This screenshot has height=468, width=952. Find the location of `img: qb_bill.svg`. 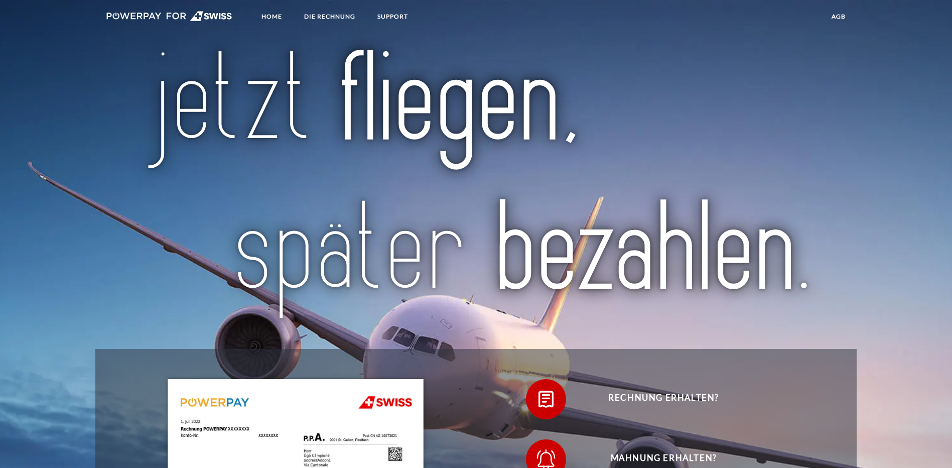

img: qb_bill.svg is located at coordinates (546, 399).